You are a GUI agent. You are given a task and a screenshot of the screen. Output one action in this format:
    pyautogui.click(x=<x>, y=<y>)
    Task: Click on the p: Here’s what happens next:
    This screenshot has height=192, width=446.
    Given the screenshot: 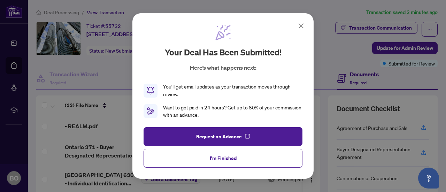 What is the action you would take?
    pyautogui.click(x=223, y=68)
    